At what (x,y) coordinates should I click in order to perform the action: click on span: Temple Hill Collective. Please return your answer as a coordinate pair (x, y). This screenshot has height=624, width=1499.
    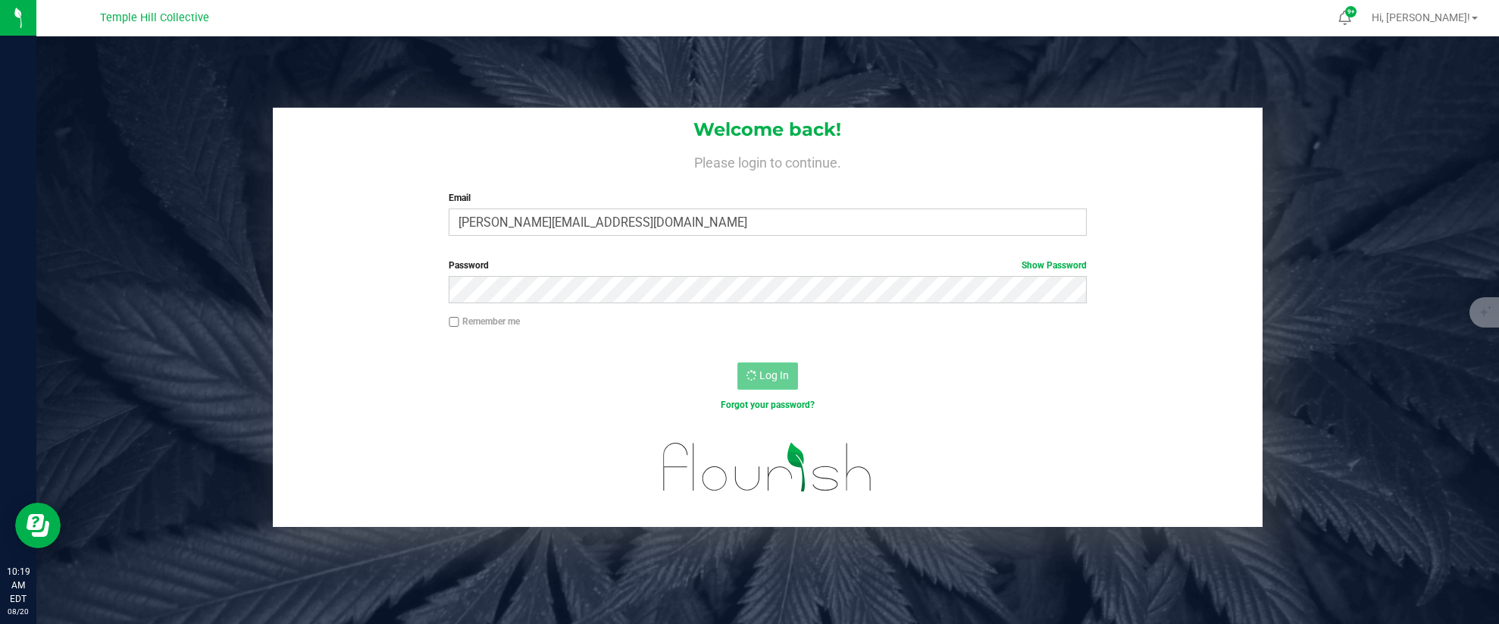
    Looking at the image, I should click on (155, 17).